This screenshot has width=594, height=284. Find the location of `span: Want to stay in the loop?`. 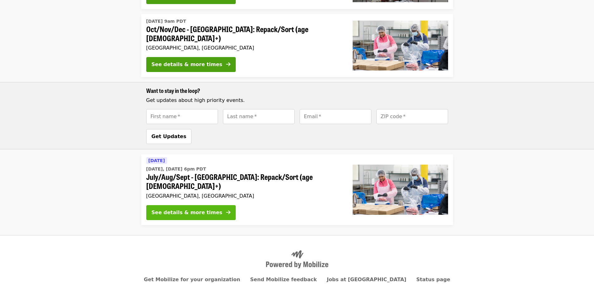

span: Want to stay in the loop? is located at coordinates (173, 90).